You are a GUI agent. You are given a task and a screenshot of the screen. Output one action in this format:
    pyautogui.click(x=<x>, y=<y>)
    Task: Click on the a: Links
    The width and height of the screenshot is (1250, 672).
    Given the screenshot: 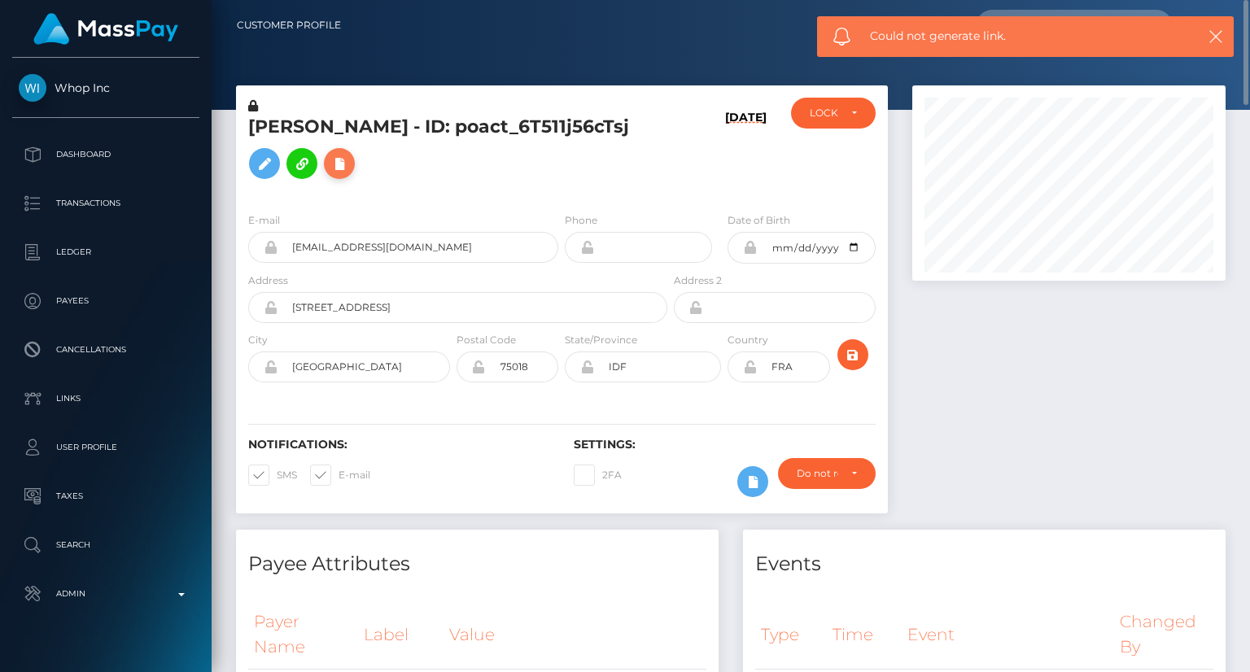 What is the action you would take?
    pyautogui.click(x=106, y=399)
    